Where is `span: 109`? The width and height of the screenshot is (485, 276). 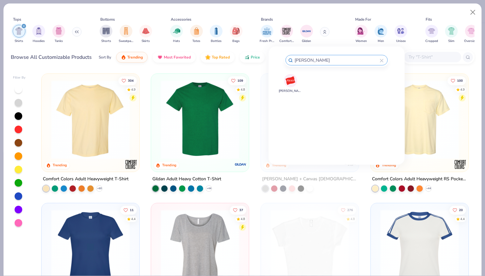
span: 109 is located at coordinates (241, 80).